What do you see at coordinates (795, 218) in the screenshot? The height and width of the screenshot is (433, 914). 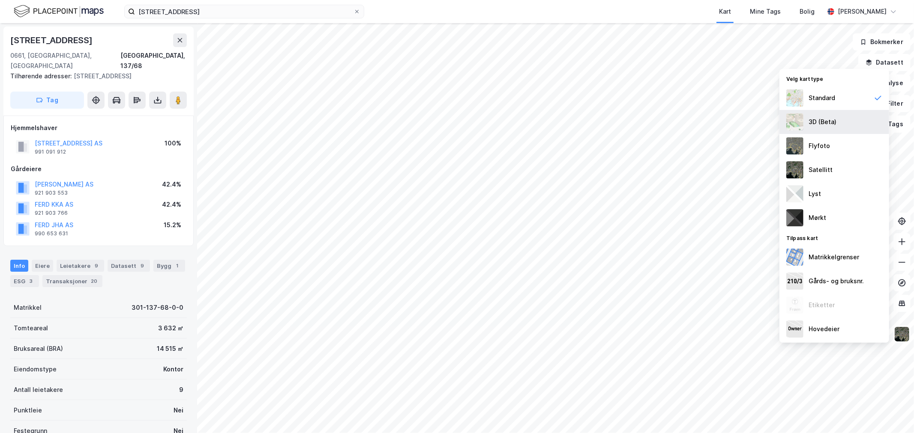 I see `img: nCdM7BzjoCAAAAAElFTkSuQmCC` at bounding box center [795, 218].